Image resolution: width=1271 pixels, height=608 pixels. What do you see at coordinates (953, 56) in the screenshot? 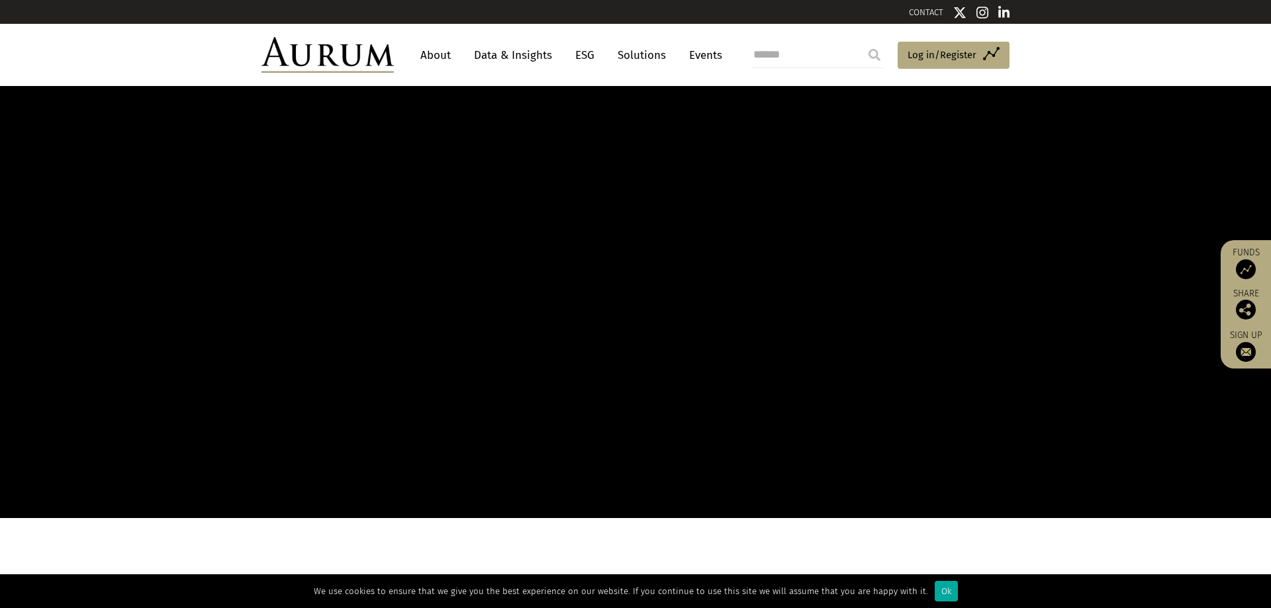
I see `a: Log in/Register` at bounding box center [953, 56].